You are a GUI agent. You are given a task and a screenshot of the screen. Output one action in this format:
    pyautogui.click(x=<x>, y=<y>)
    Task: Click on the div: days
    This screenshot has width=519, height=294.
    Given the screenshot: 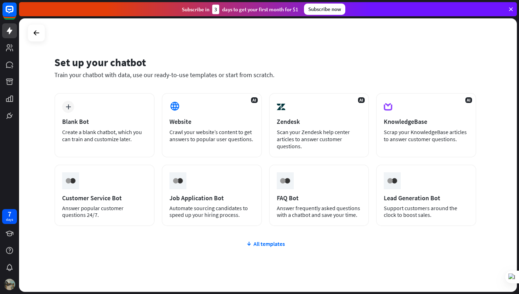 What is the action you would take?
    pyautogui.click(x=10, y=219)
    